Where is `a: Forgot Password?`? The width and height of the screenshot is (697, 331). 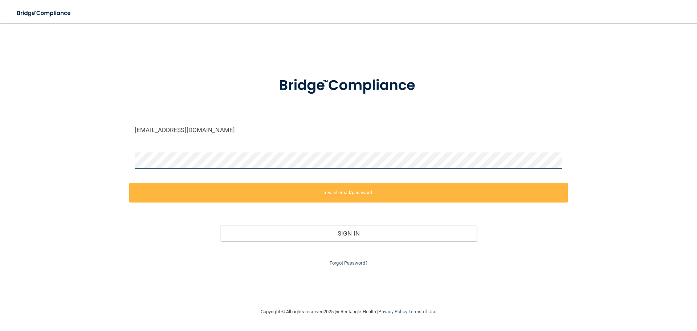 a: Forgot Password? is located at coordinates (348, 263).